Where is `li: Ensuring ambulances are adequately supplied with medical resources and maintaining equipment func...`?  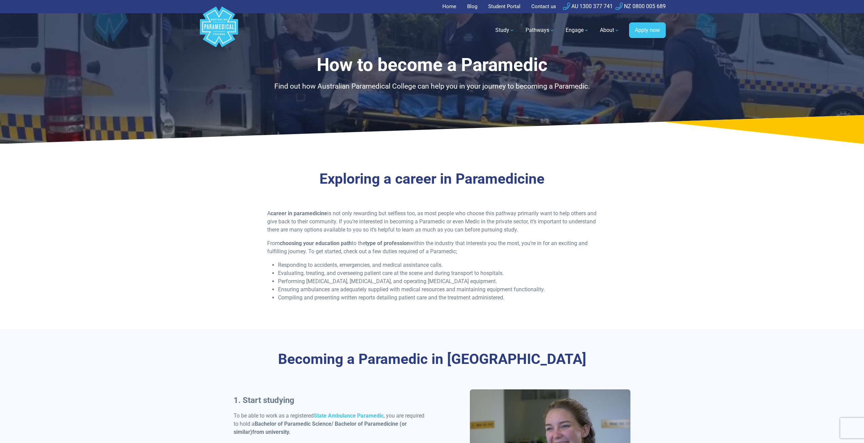 li: Ensuring ambulances are adequately supplied with medical resources and maintaining equipment func... is located at coordinates (437, 290).